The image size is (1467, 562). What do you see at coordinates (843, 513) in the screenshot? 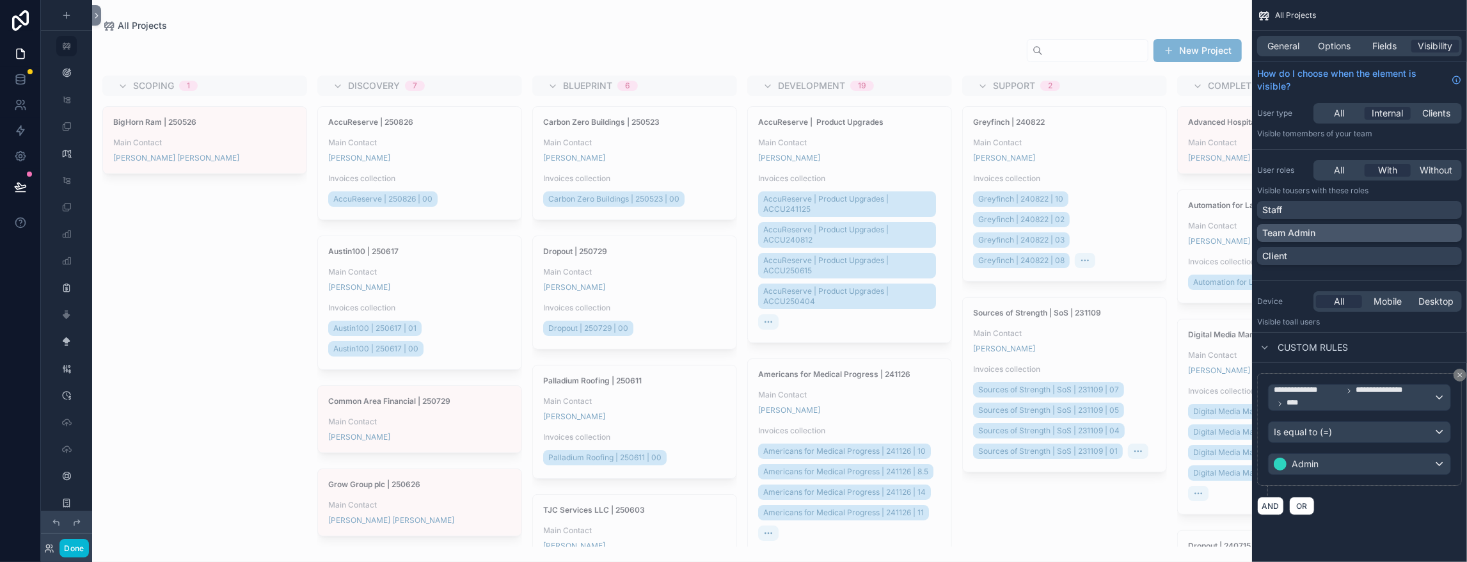
I see `a: Americans for Medical Progress | 241126 | 11` at bounding box center [843, 513].